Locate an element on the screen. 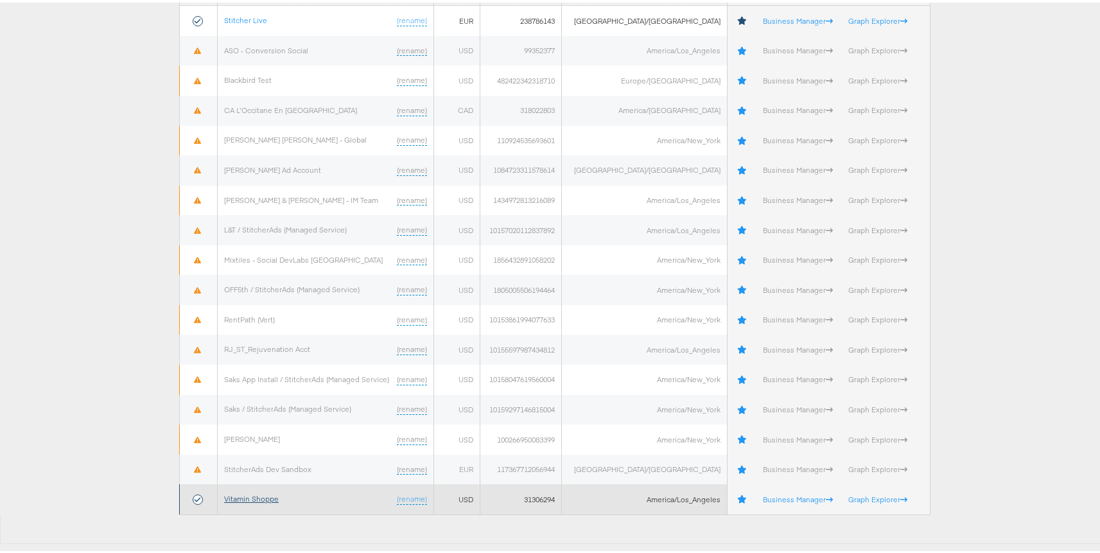 The image size is (1100, 553). td: 10153861994077633 is located at coordinates (520, 317).